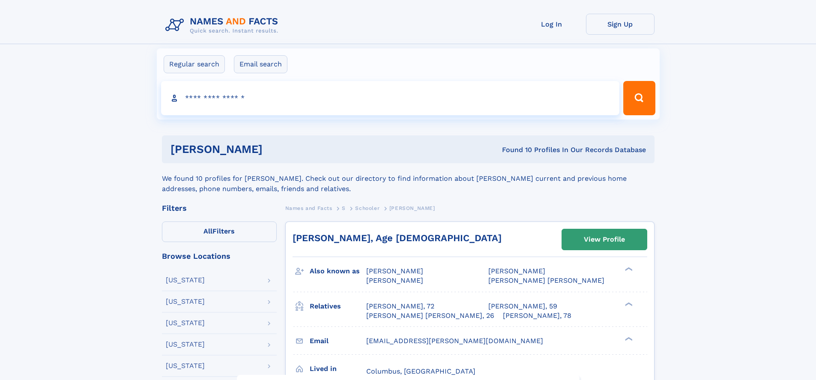  Describe the element at coordinates (219, 232) in the screenshot. I see `label: Filters` at that location.